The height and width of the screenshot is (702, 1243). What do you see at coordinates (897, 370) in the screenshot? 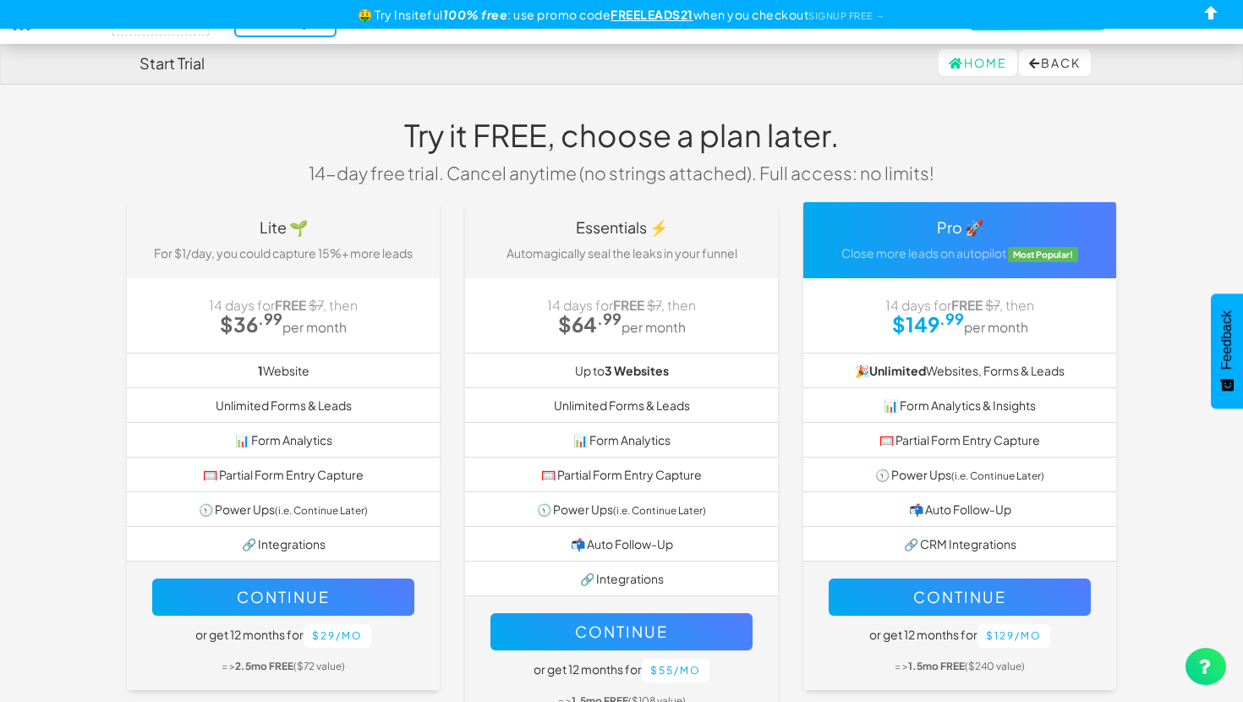
I see `strong: Unlimited` at bounding box center [897, 370].